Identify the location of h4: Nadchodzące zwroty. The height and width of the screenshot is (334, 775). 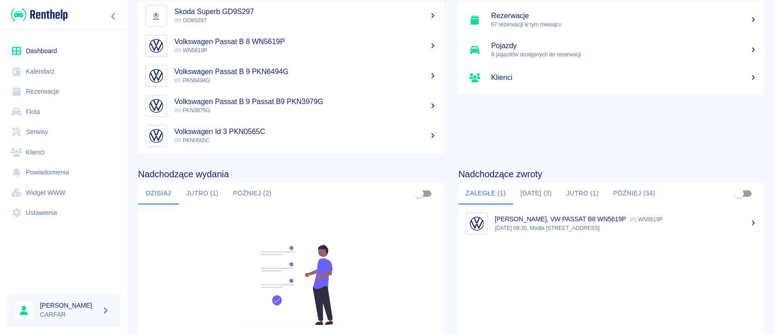
(611, 174).